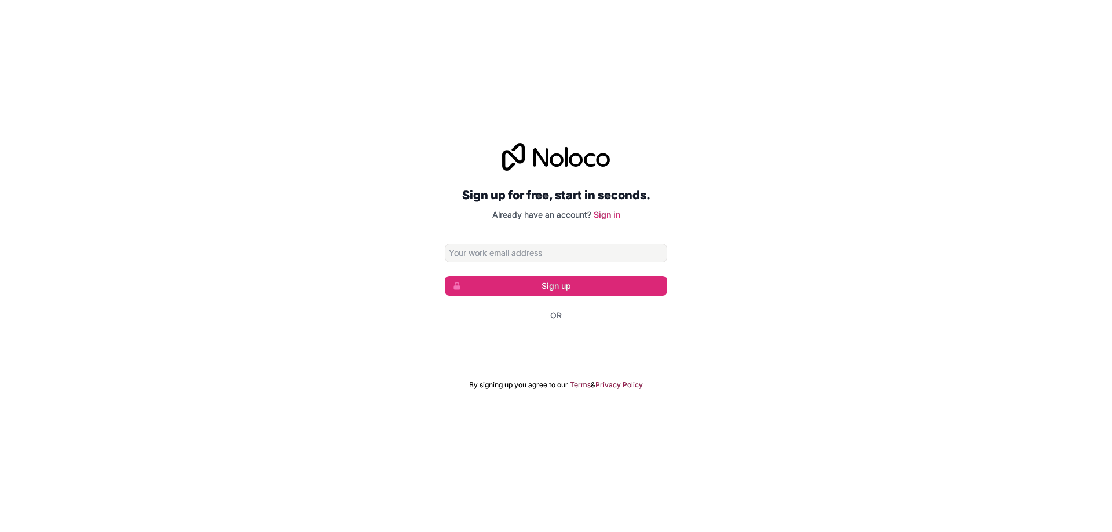 This screenshot has height=532, width=1112. Describe the element at coordinates (556, 195) in the screenshot. I see `h2: Sign up for free, start in seconds.` at that location.